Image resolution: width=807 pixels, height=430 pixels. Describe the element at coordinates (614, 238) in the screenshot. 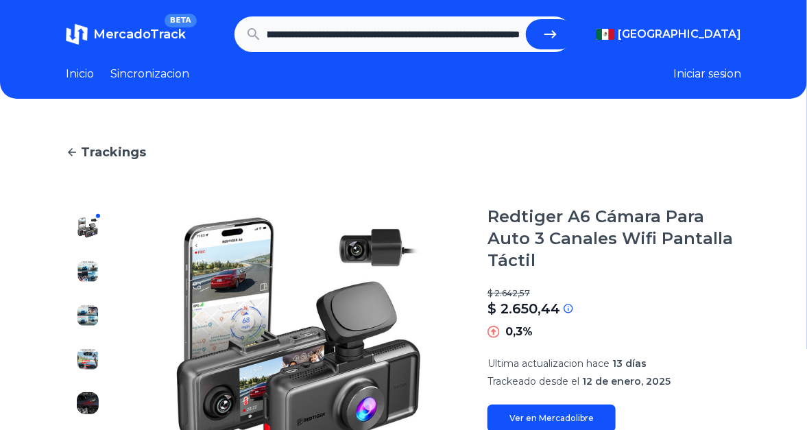

I see `h1: Redtiger A6 Cámara Para Auto 3 Canales Wifi Pantalla Táctil` at that location.